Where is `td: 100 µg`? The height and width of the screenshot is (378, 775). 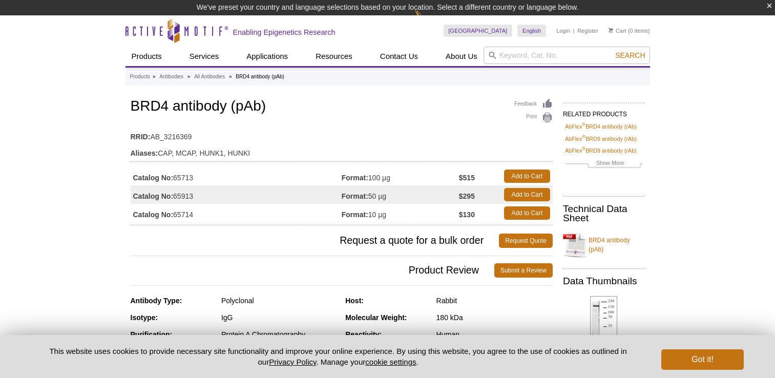
td: 100 µg is located at coordinates (400, 176).